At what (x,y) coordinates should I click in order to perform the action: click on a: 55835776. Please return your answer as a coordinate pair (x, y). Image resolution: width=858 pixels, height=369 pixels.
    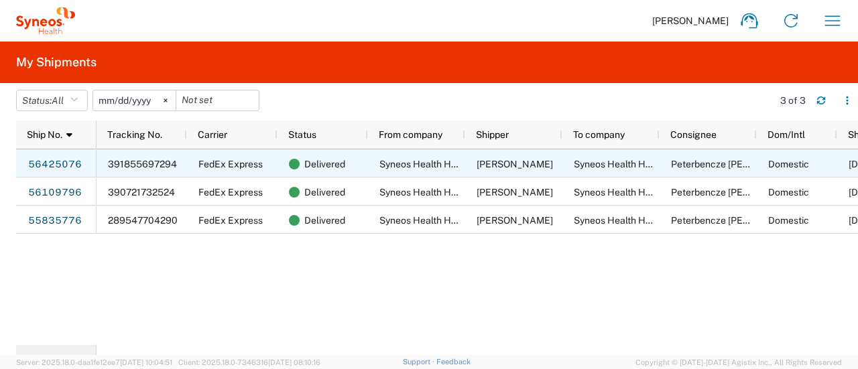
    Looking at the image, I should click on (55, 221).